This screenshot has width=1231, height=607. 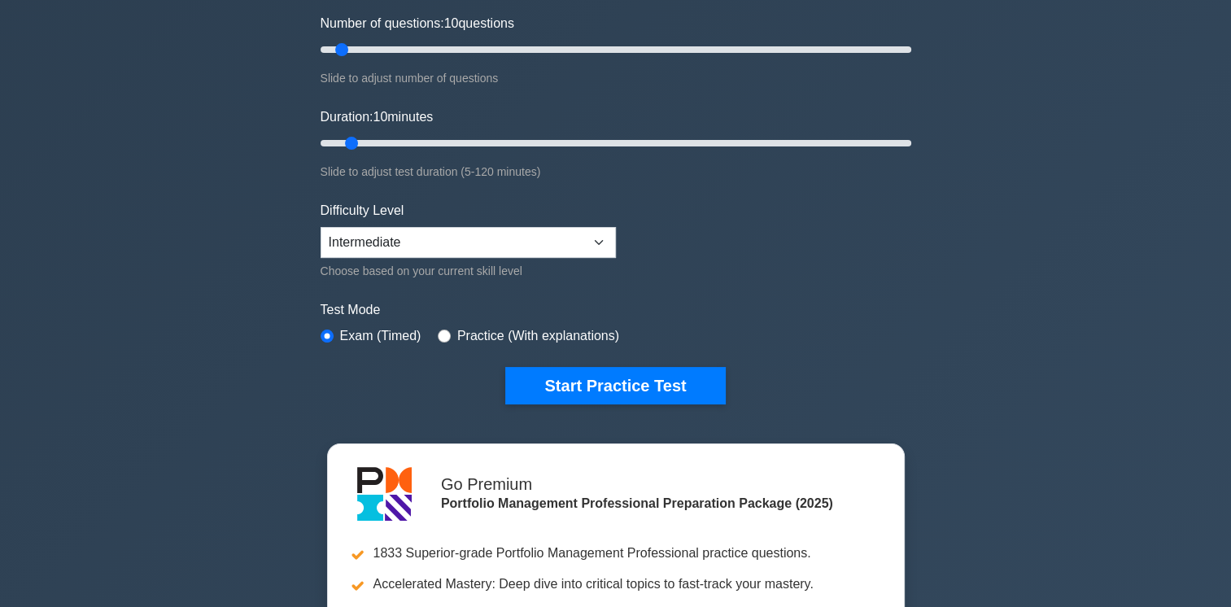 What do you see at coordinates (616, 172) in the screenshot?
I see `div: Slide to adjust test duration (5-120 minutes)` at bounding box center [616, 172].